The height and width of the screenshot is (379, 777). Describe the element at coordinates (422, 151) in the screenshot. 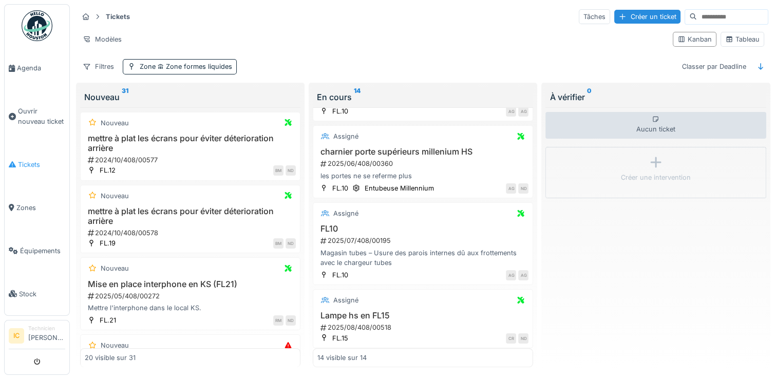

I see `h3: charnier porte supérieurs millenium HS` at that location.